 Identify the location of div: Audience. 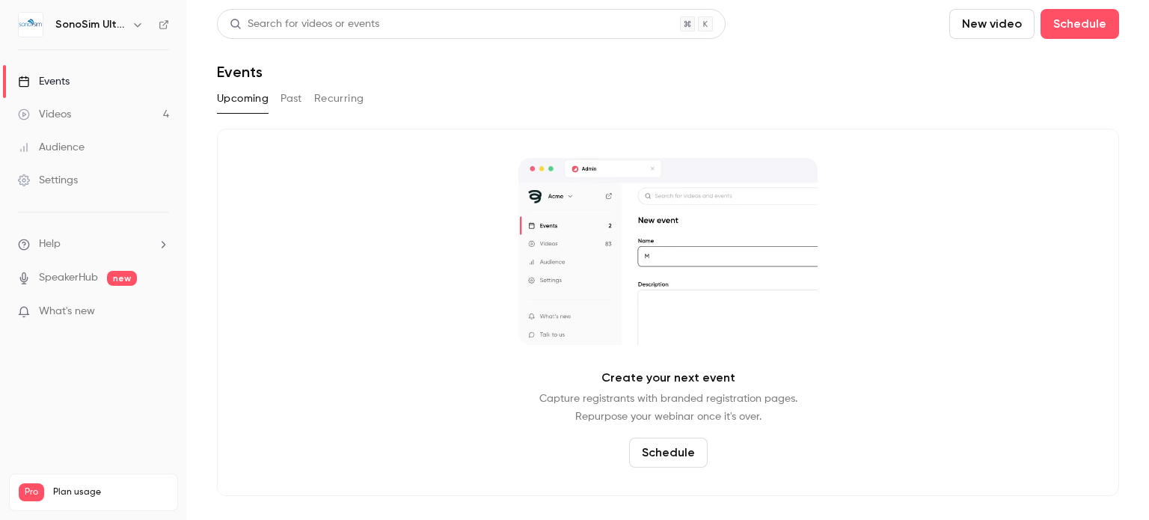
(51, 147).